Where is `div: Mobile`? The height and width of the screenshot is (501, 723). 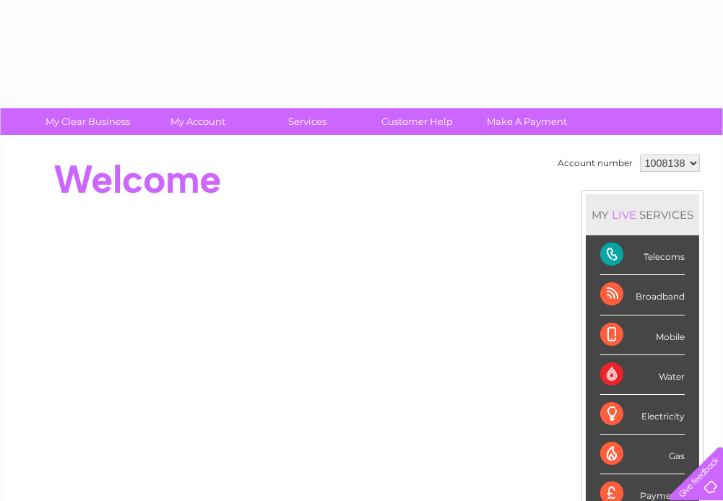 div: Mobile is located at coordinates (642, 335).